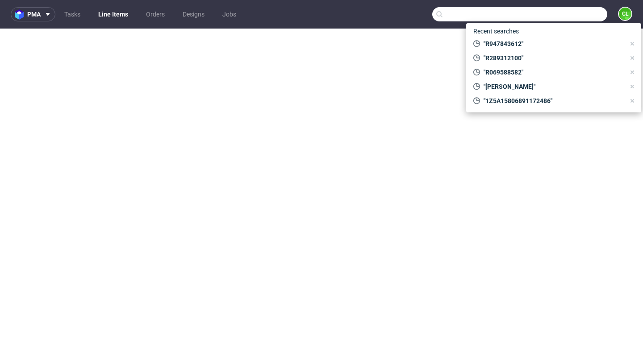 This screenshot has width=643, height=347. I want to click on a: Designs, so click(193, 14).